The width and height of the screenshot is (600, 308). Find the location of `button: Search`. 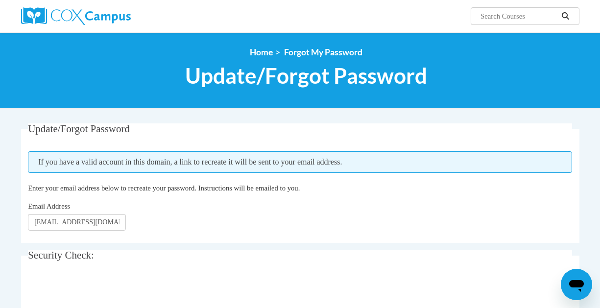

button: Search is located at coordinates (565, 16).